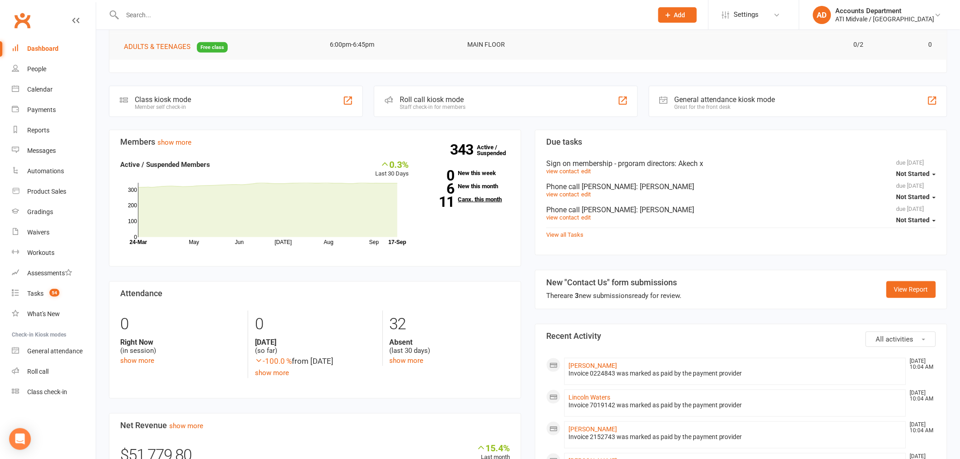 This screenshot has width=960, height=459. What do you see at coordinates (20, 439) in the screenshot?
I see `div: Open Intercom Messenger` at bounding box center [20, 439].